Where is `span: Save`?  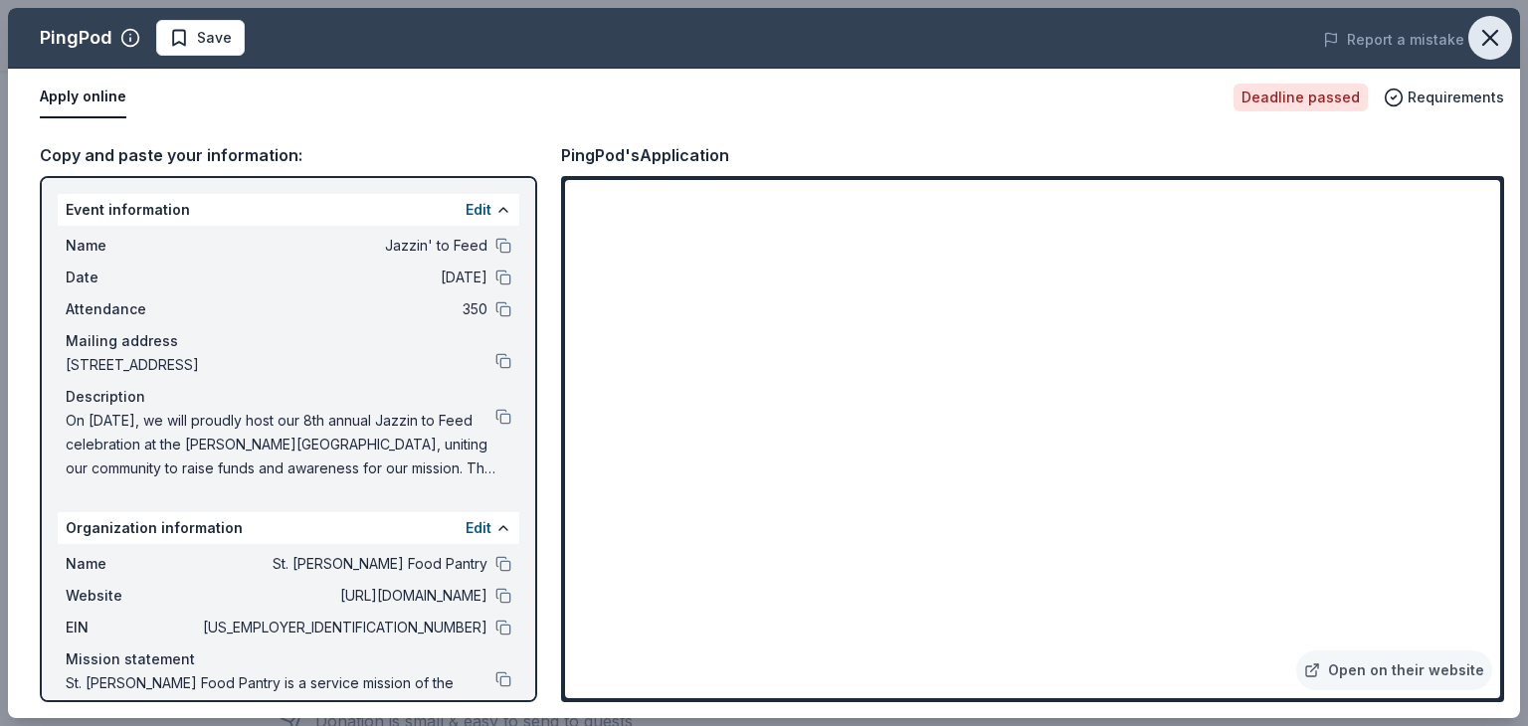
span: Save is located at coordinates (214, 38).